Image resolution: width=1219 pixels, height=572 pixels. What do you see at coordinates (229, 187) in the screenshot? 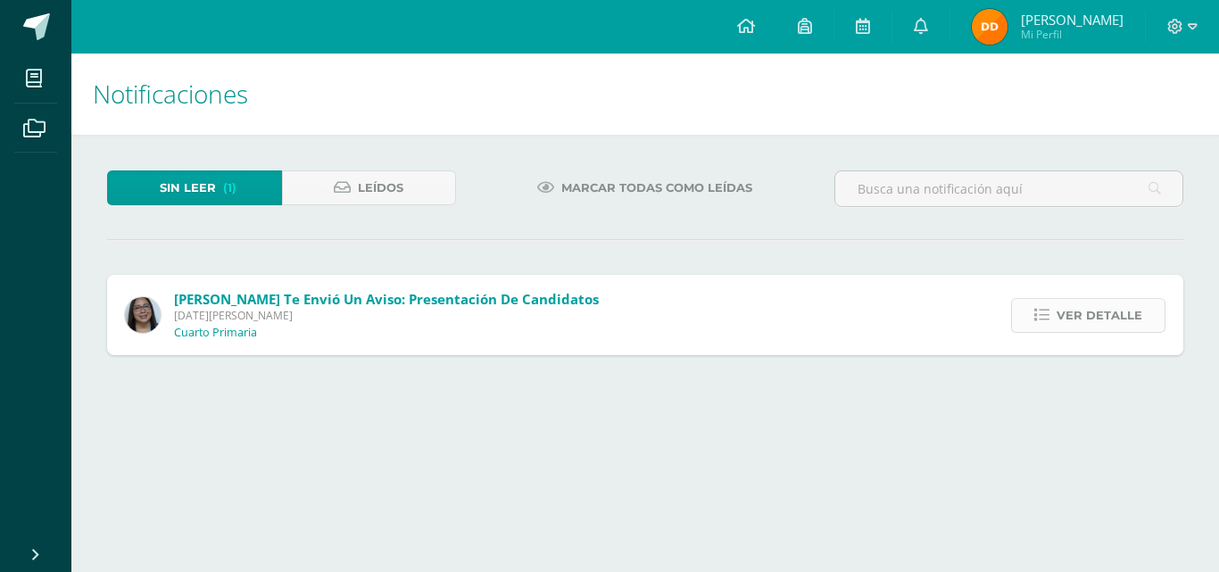
I see `span: (1)` at bounding box center [229, 187].